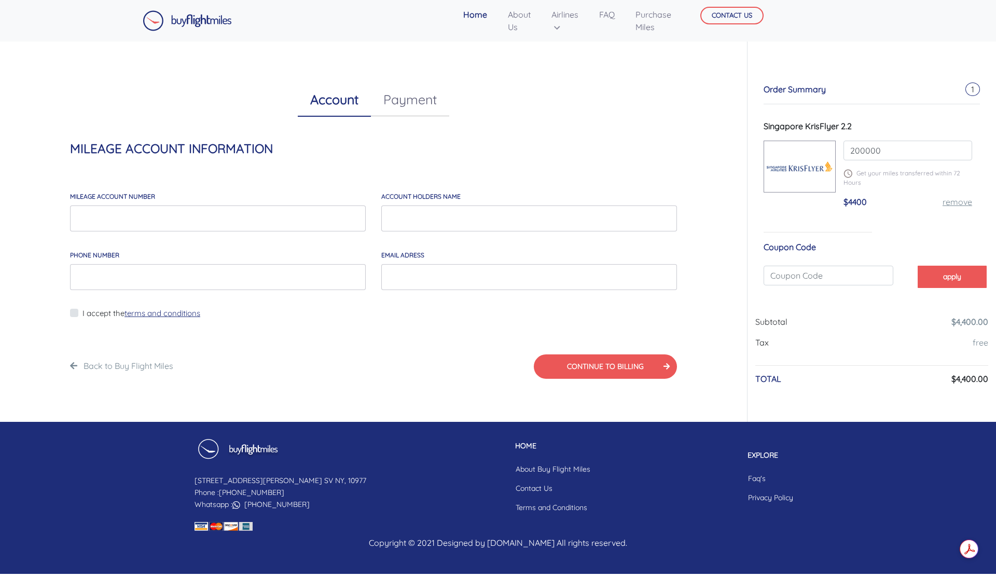  What do you see at coordinates (553, 507) in the screenshot?
I see `a: Terms and Conditions` at bounding box center [553, 507].